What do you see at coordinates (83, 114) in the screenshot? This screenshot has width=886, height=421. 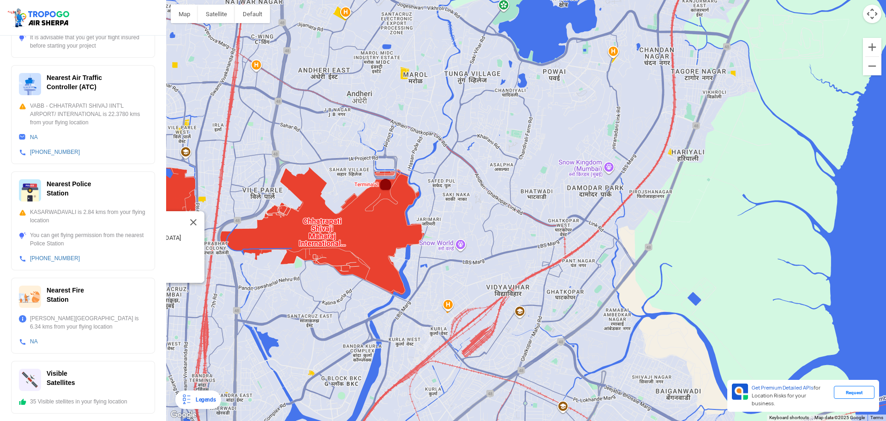 I see `div: VABB - CHHATRAPATI SHIVAJ IINT'L AIRPORT/ INTERNATIONAL is 22.3780 kms from your flying location` at bounding box center [83, 114].